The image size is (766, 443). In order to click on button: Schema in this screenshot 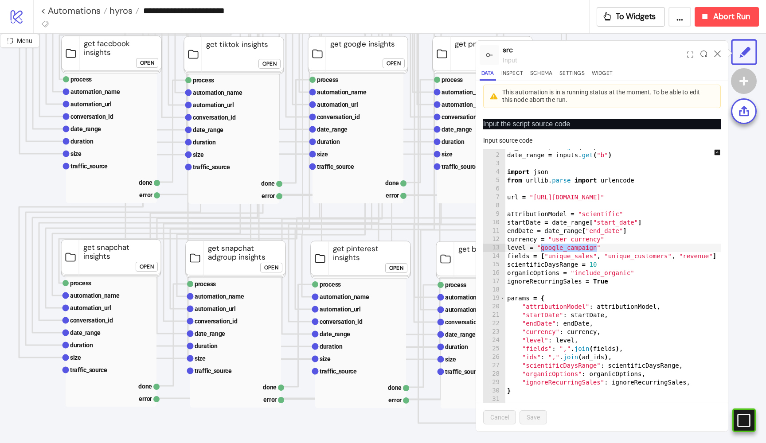, I will do `click(541, 74)`.